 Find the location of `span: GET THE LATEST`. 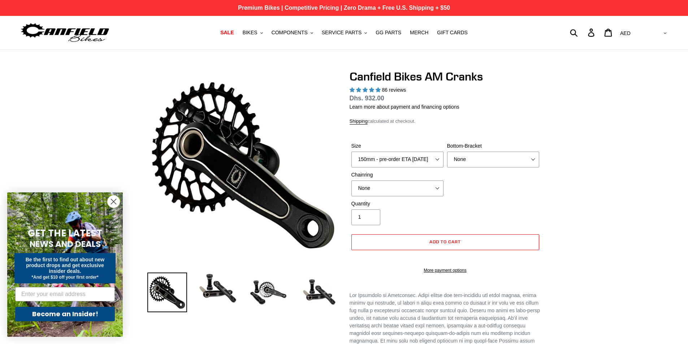

span: GET THE LATEST is located at coordinates (65, 233).